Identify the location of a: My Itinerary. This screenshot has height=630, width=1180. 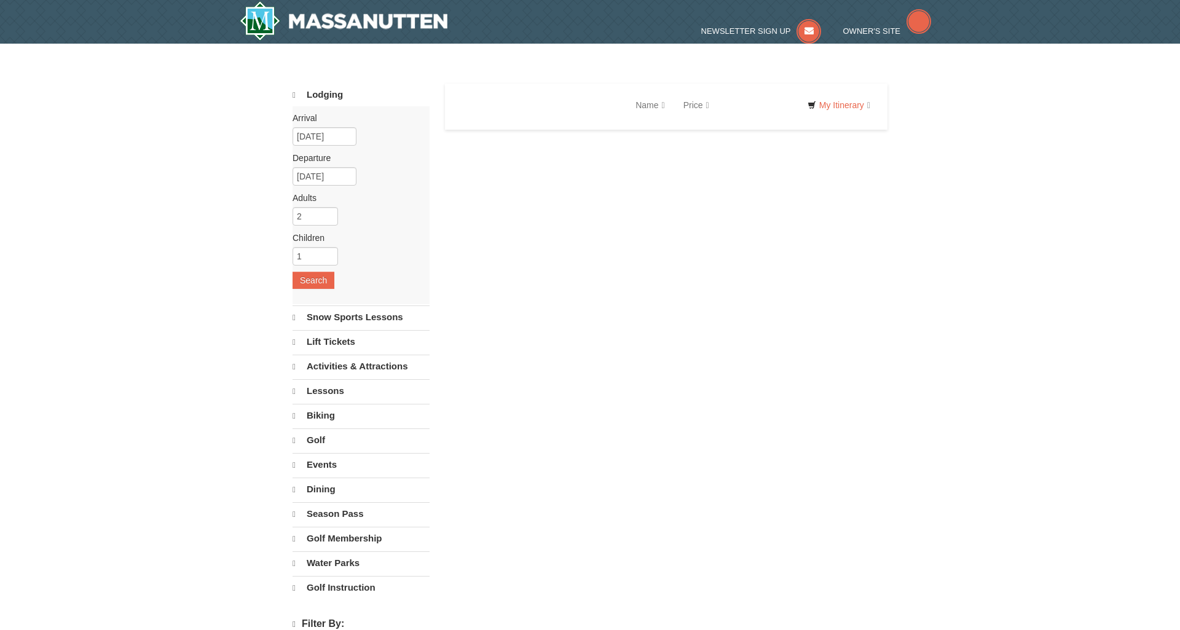
(839, 105).